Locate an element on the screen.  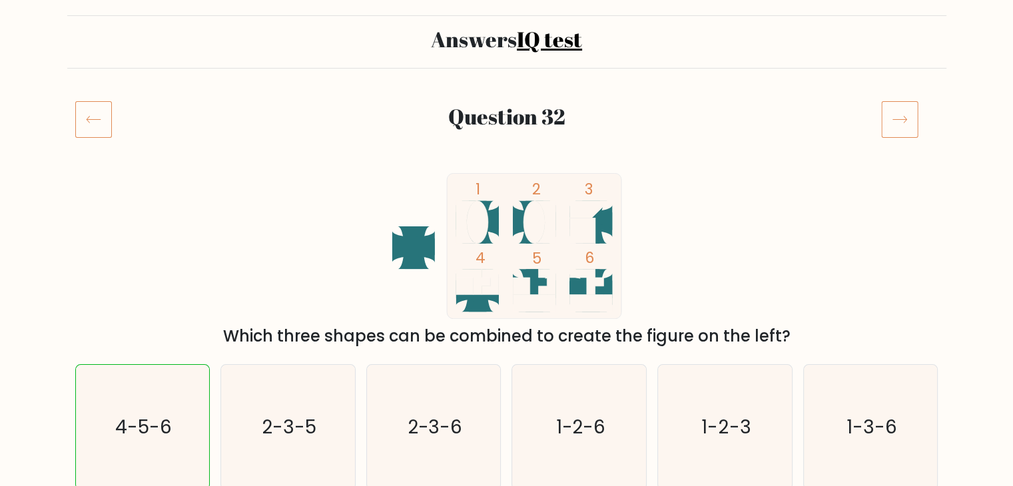
text: 2-3-6 is located at coordinates (434, 427).